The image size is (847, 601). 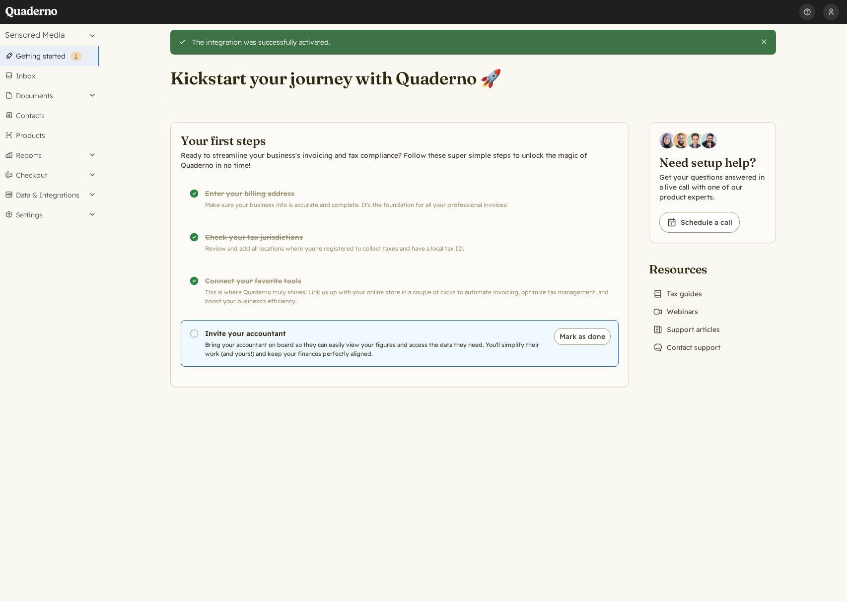 I want to click on button: Close this alert, so click(x=764, y=42).